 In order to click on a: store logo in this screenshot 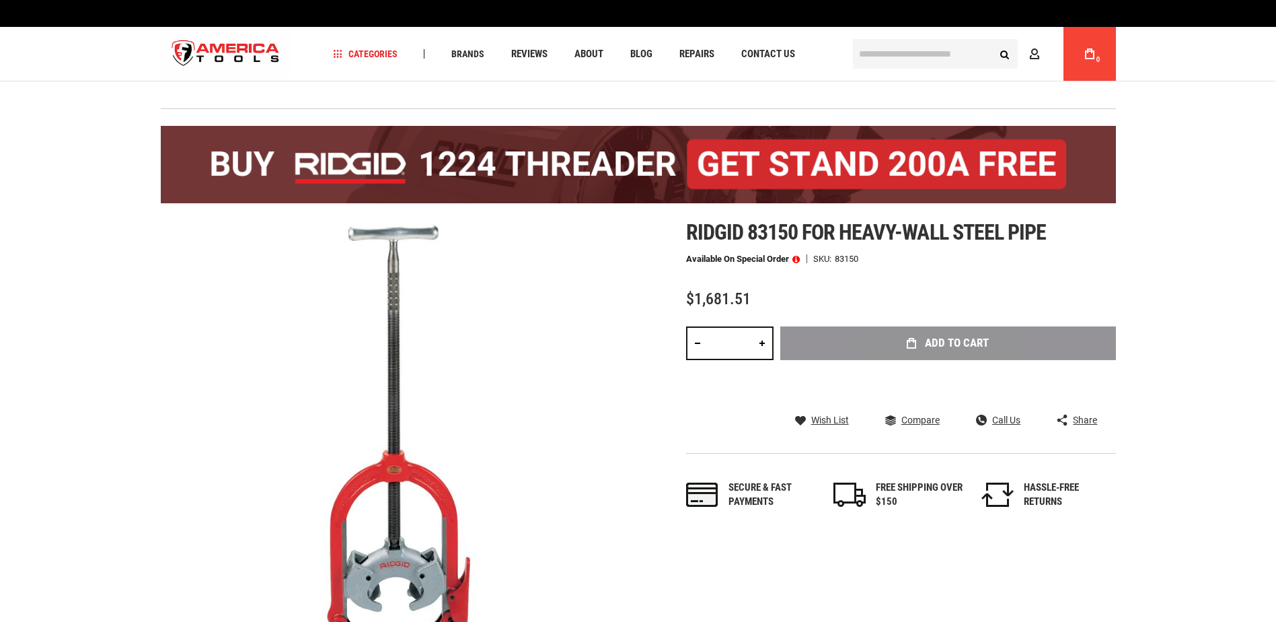, I will do `click(226, 54)`.